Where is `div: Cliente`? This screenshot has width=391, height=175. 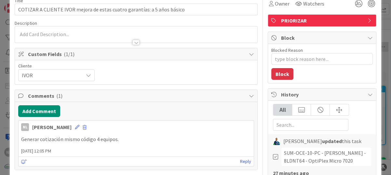
div: Cliente is located at coordinates (56, 66).